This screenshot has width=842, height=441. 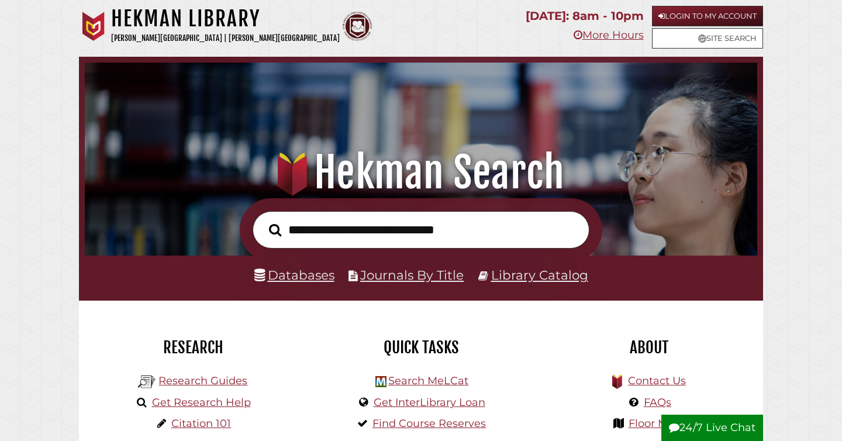 What do you see at coordinates (193, 347) in the screenshot?
I see `h2: Research` at bounding box center [193, 347].